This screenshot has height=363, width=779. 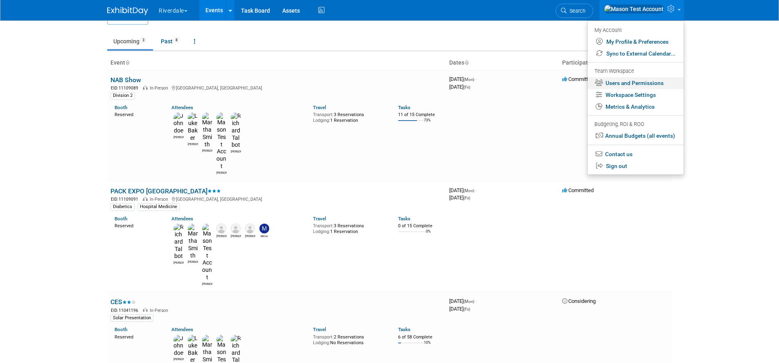 I want to click on img: Jim Coleman, so click(x=250, y=229).